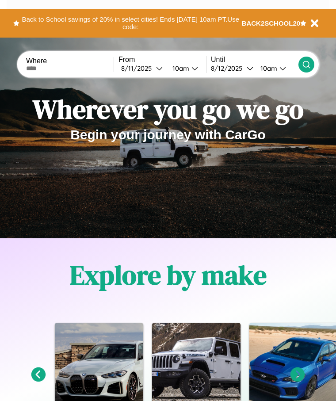  Describe the element at coordinates (229, 68) in the screenshot. I see `div: 8 / 12 / 2025` at that location.